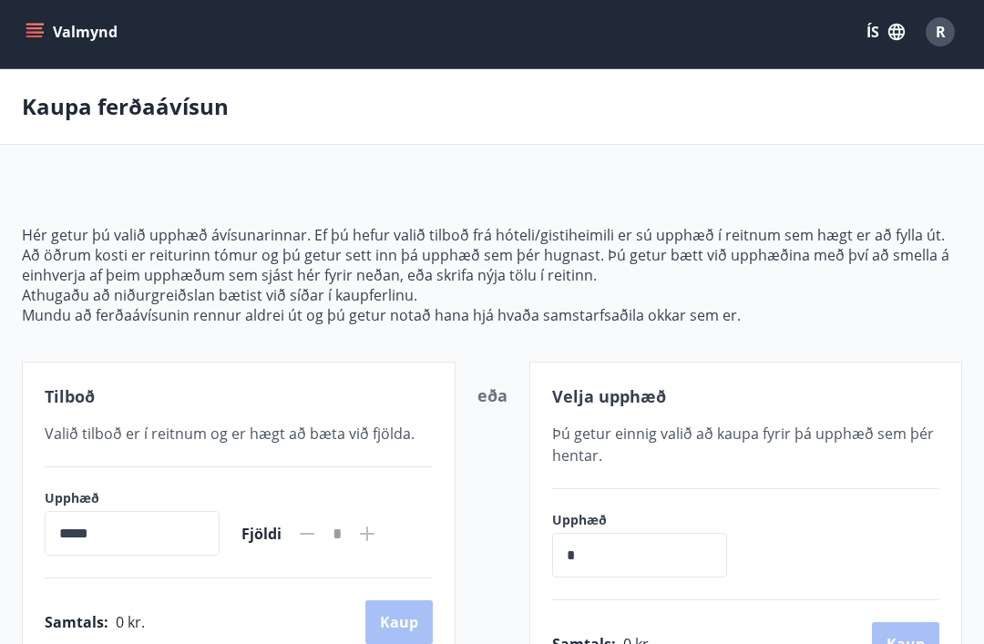 This screenshot has height=644, width=984. I want to click on span: R, so click(941, 33).